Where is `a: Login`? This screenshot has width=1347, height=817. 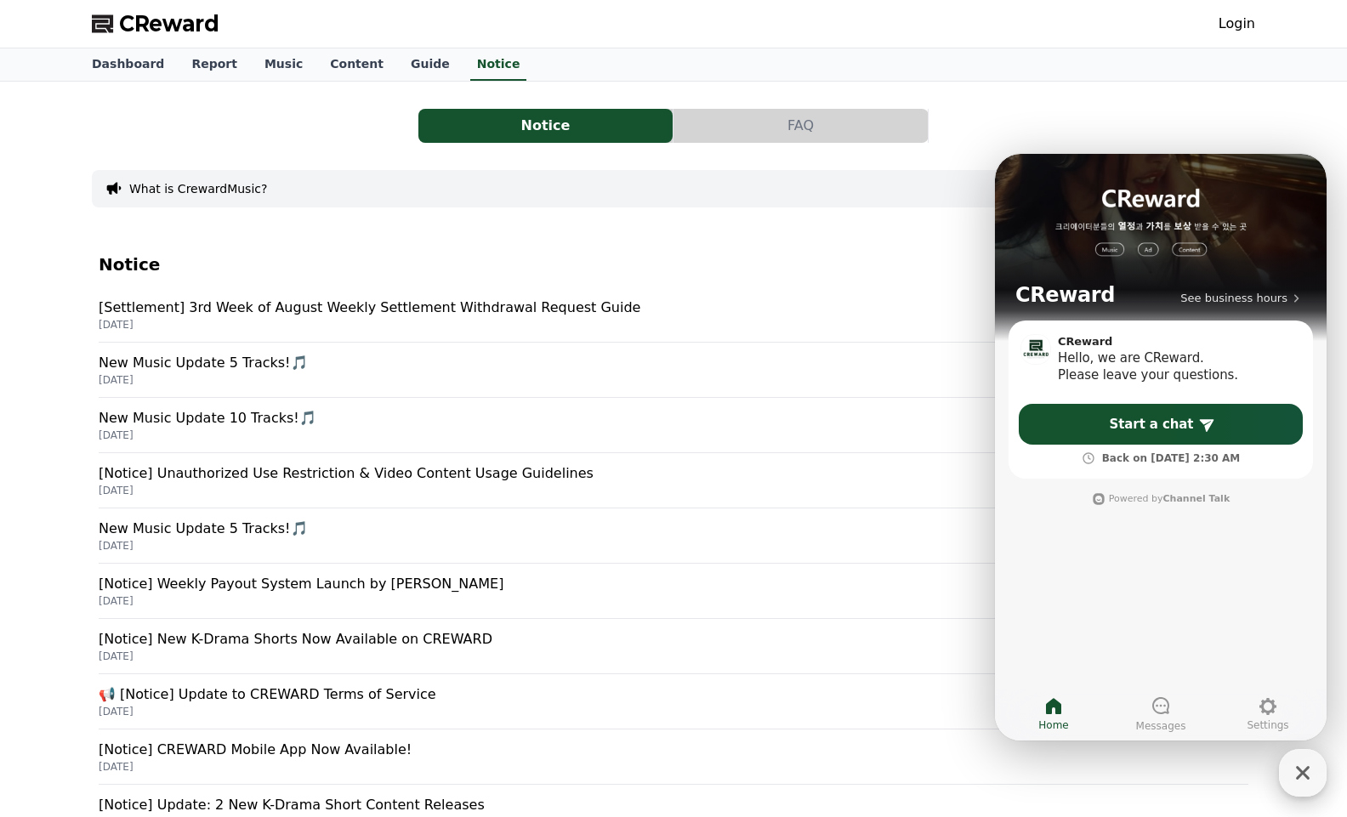
a: Login is located at coordinates (1236, 24).